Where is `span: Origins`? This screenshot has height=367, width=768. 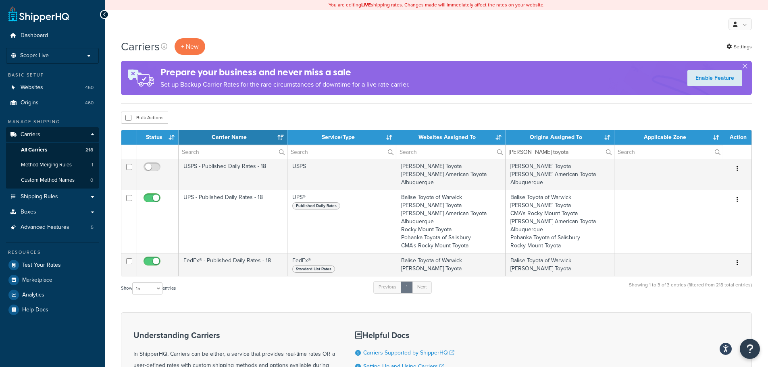 span: Origins is located at coordinates (29, 103).